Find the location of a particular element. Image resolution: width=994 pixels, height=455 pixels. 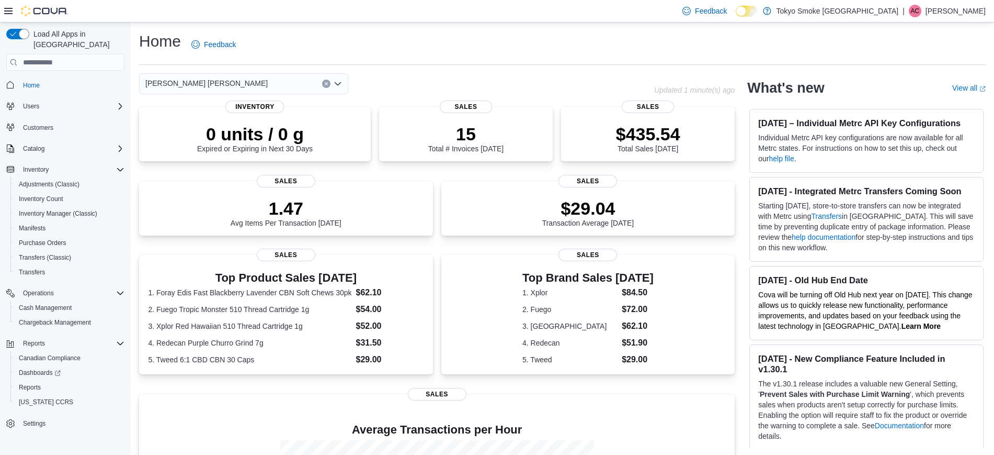

span: Catalog is located at coordinates (33, 149).